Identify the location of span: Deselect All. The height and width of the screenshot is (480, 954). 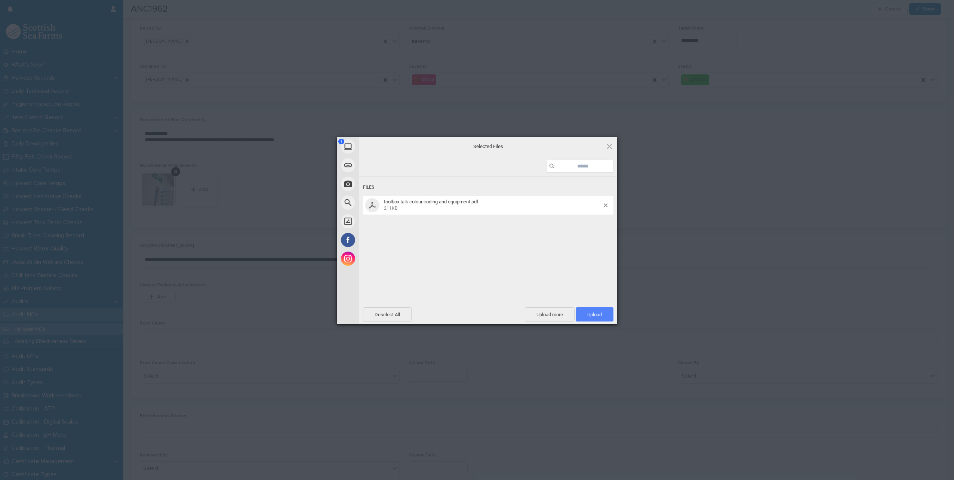
(387, 314).